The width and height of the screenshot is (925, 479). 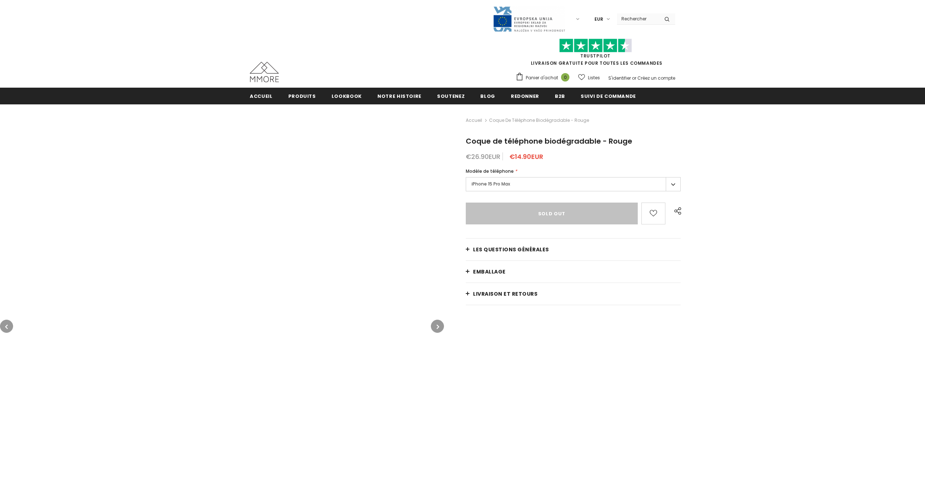 I want to click on span: or, so click(x=634, y=78).